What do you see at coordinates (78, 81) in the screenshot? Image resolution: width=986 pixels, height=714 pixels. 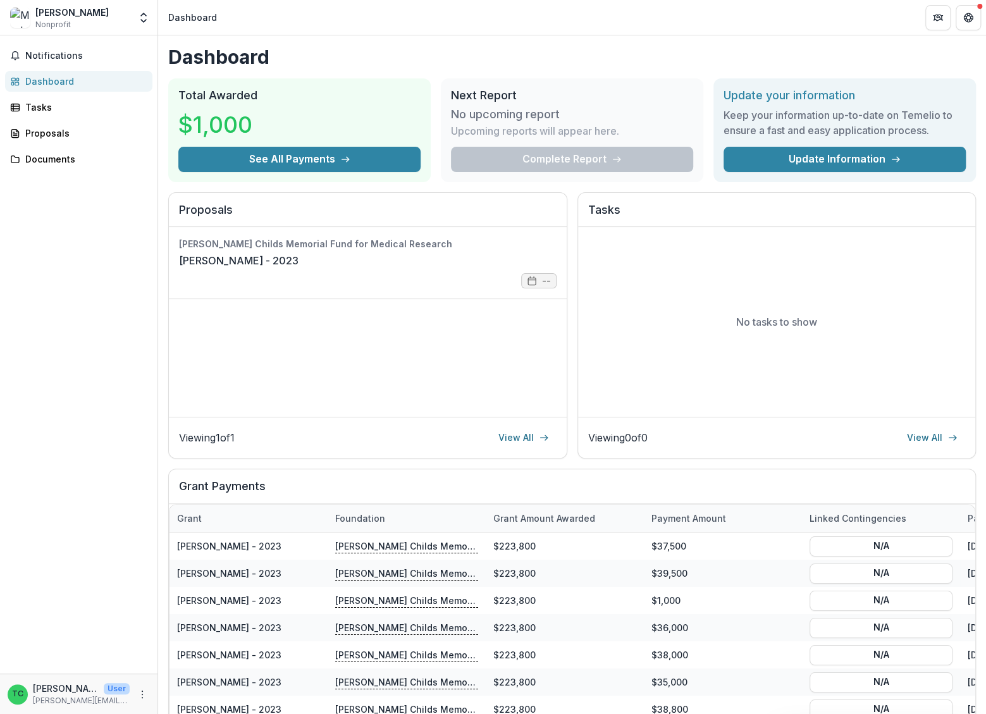 I see `a: Dashboard` at bounding box center [78, 81].